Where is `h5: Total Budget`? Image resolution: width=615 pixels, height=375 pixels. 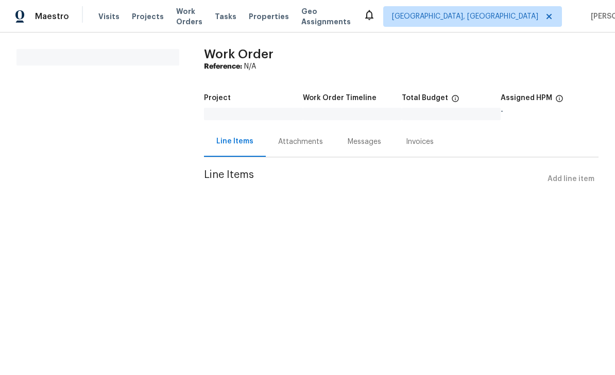 h5: Total Budget is located at coordinates (425, 98).